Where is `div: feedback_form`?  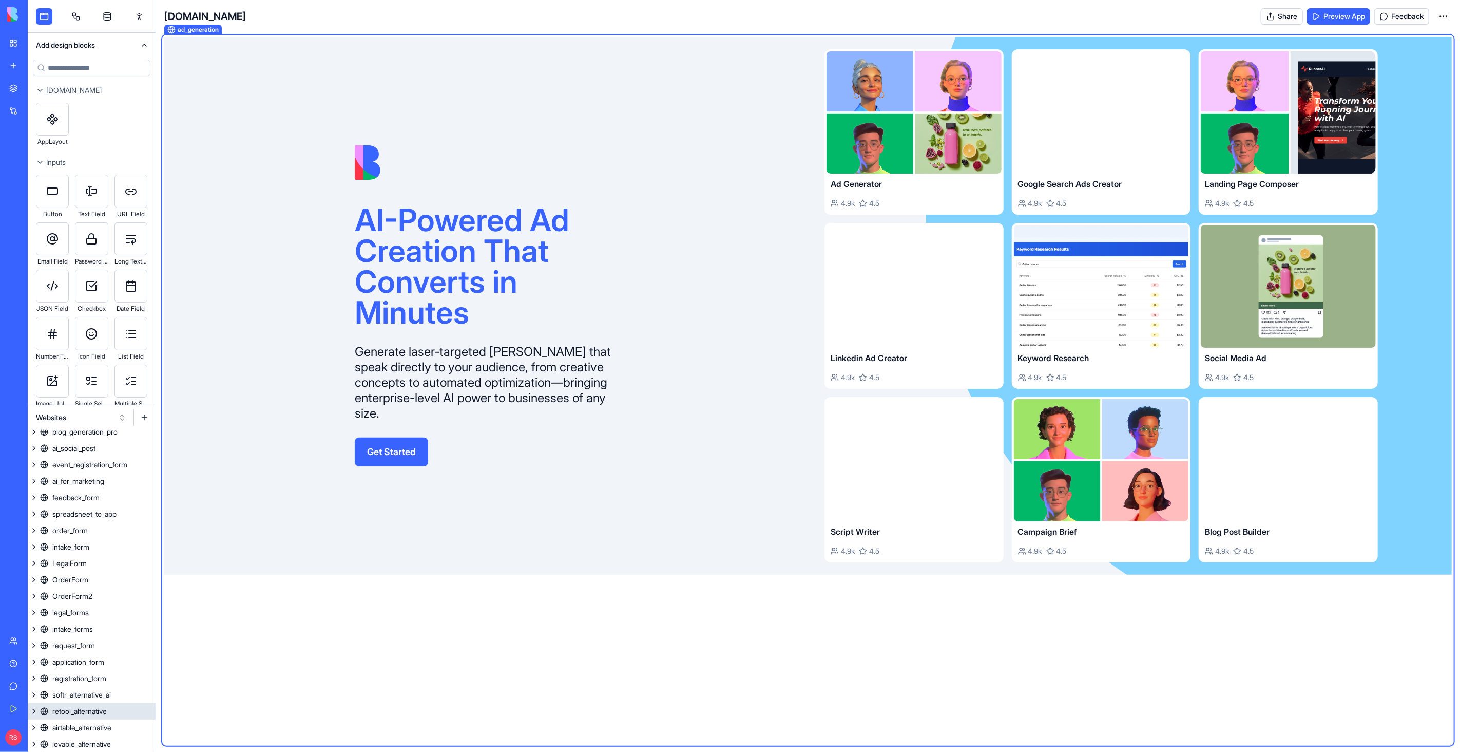
div: feedback_form is located at coordinates (76, 497).